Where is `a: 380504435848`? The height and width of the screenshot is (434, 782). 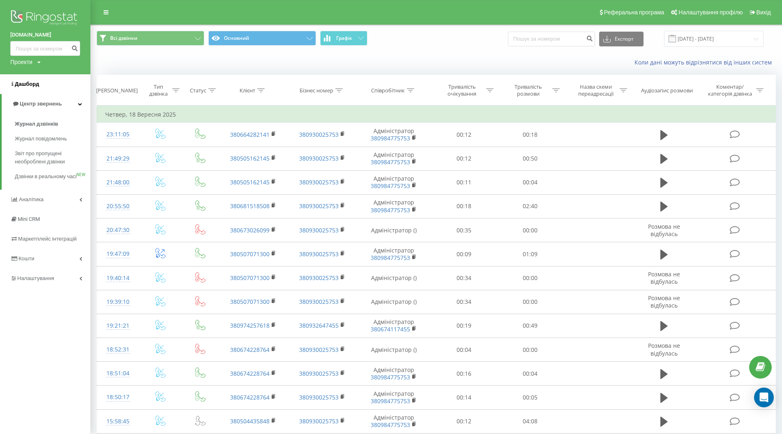 a: 380504435848 is located at coordinates (250, 421).